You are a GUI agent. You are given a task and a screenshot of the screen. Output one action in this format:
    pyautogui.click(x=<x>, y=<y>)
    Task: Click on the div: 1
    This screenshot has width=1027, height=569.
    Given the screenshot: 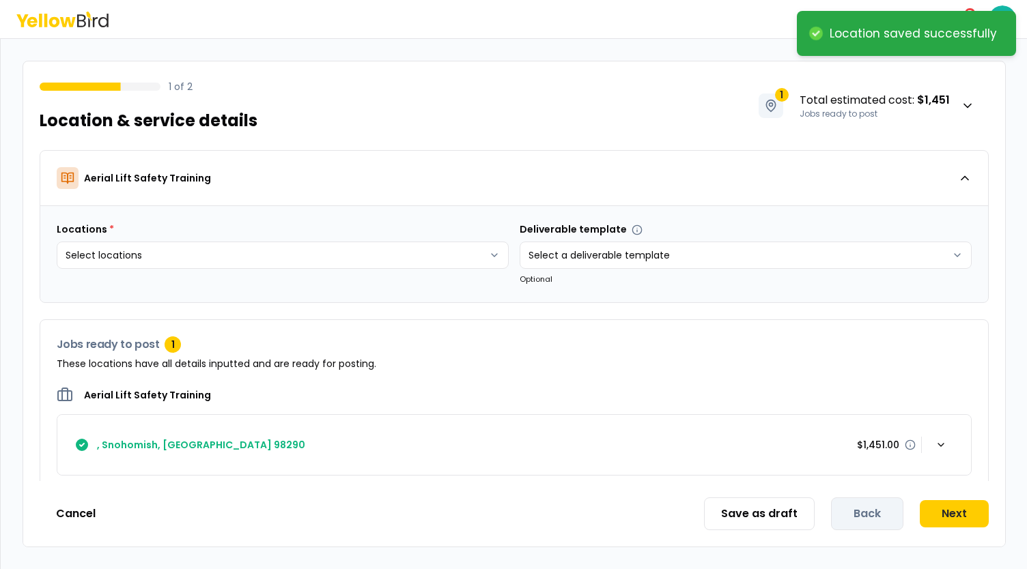 What is the action you would take?
    pyautogui.click(x=173, y=345)
    